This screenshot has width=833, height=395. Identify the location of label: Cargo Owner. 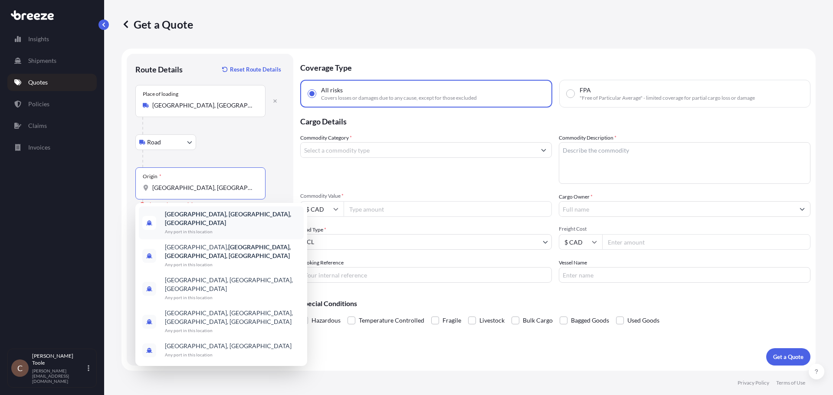
(575, 197).